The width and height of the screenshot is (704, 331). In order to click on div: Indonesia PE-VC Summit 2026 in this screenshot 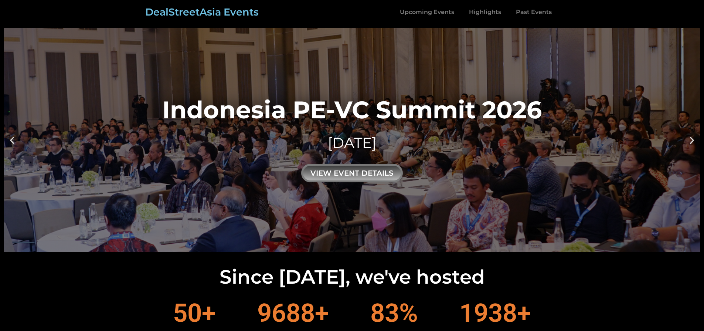, I will do `click(352, 109)`.